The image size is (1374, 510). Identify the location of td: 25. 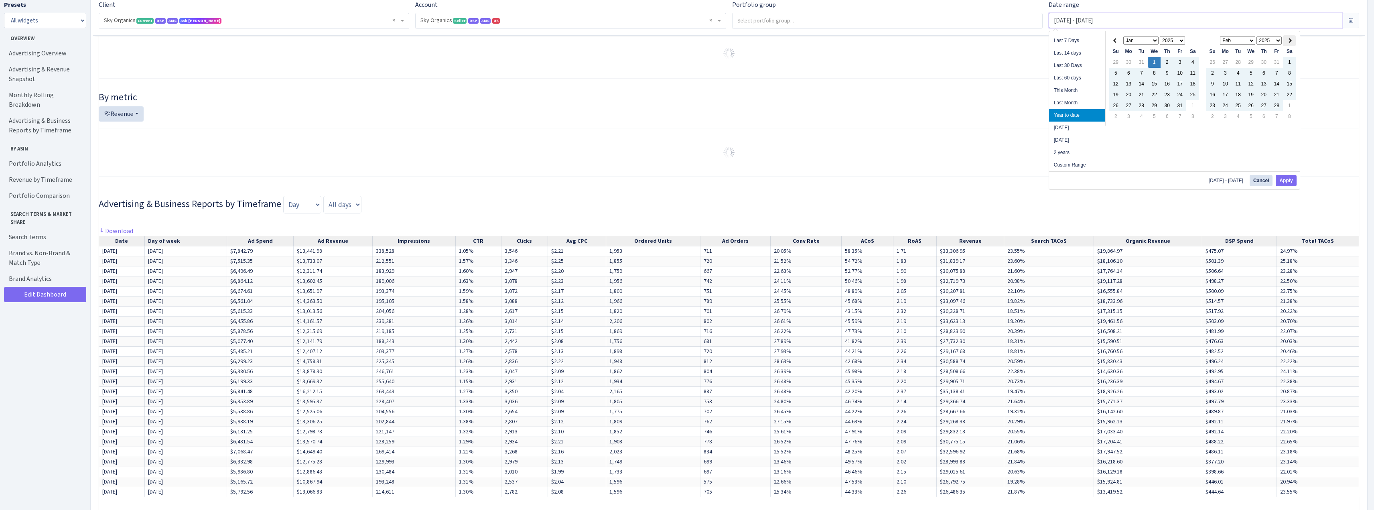
(1238, 106).